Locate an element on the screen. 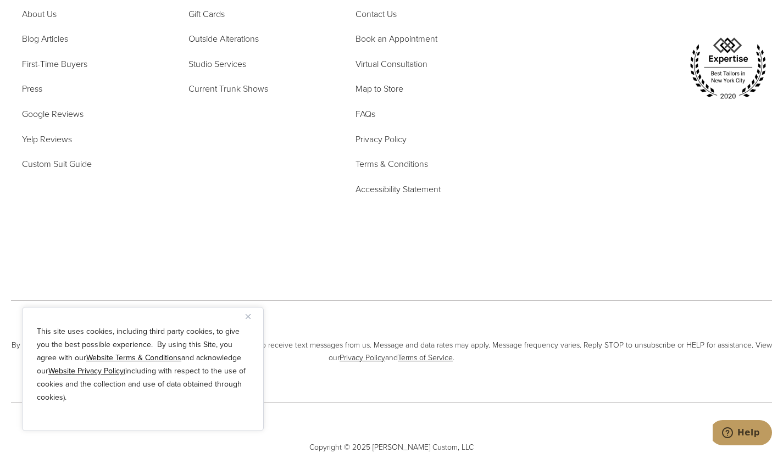 The image size is (783, 453). a: Custom Suit Guide is located at coordinates (57, 164).